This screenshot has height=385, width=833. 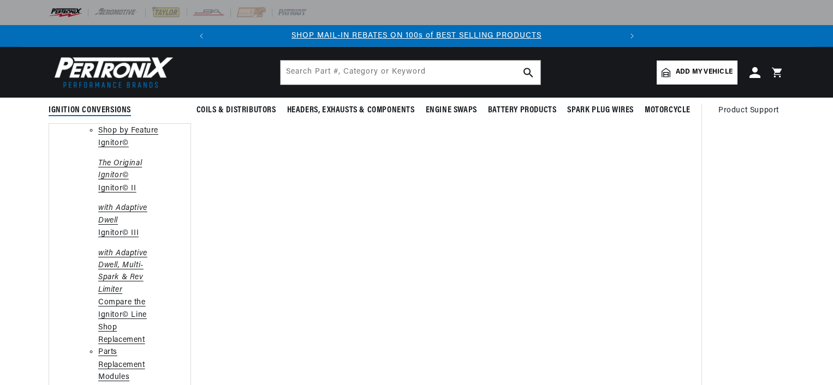 What do you see at coordinates (131, 159) in the screenshot?
I see `a: Ignitor© The Original Ignitor©` at bounding box center [131, 159].